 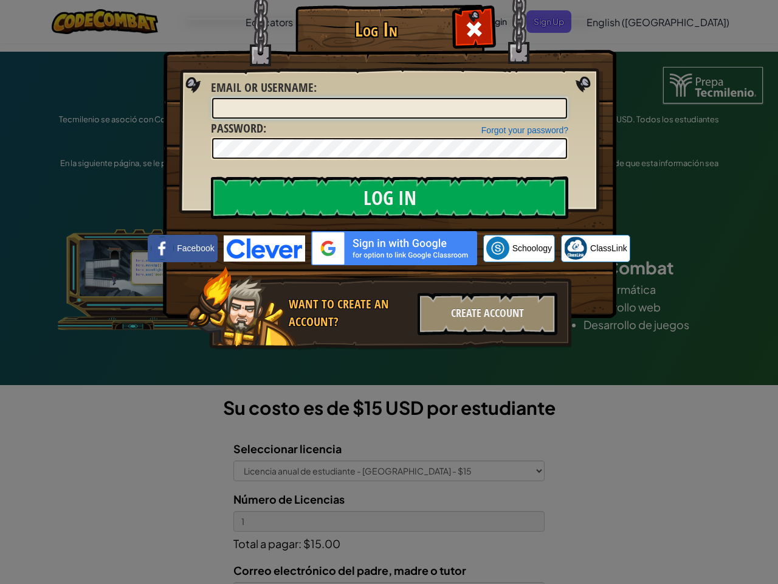 What do you see at coordinates (350, 312) in the screenshot?
I see `div: Want to create an account?` at bounding box center [350, 312].